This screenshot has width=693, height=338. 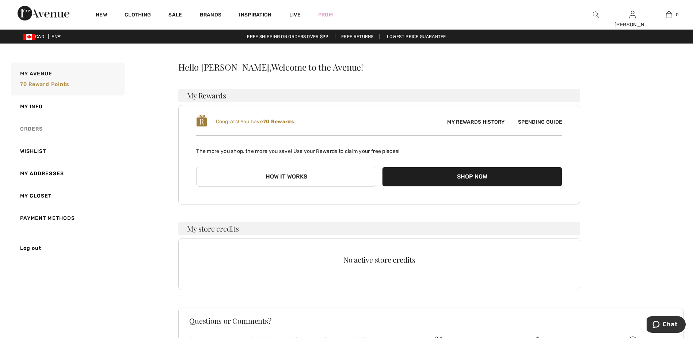 I want to click on span: Spending Guide, so click(x=537, y=122).